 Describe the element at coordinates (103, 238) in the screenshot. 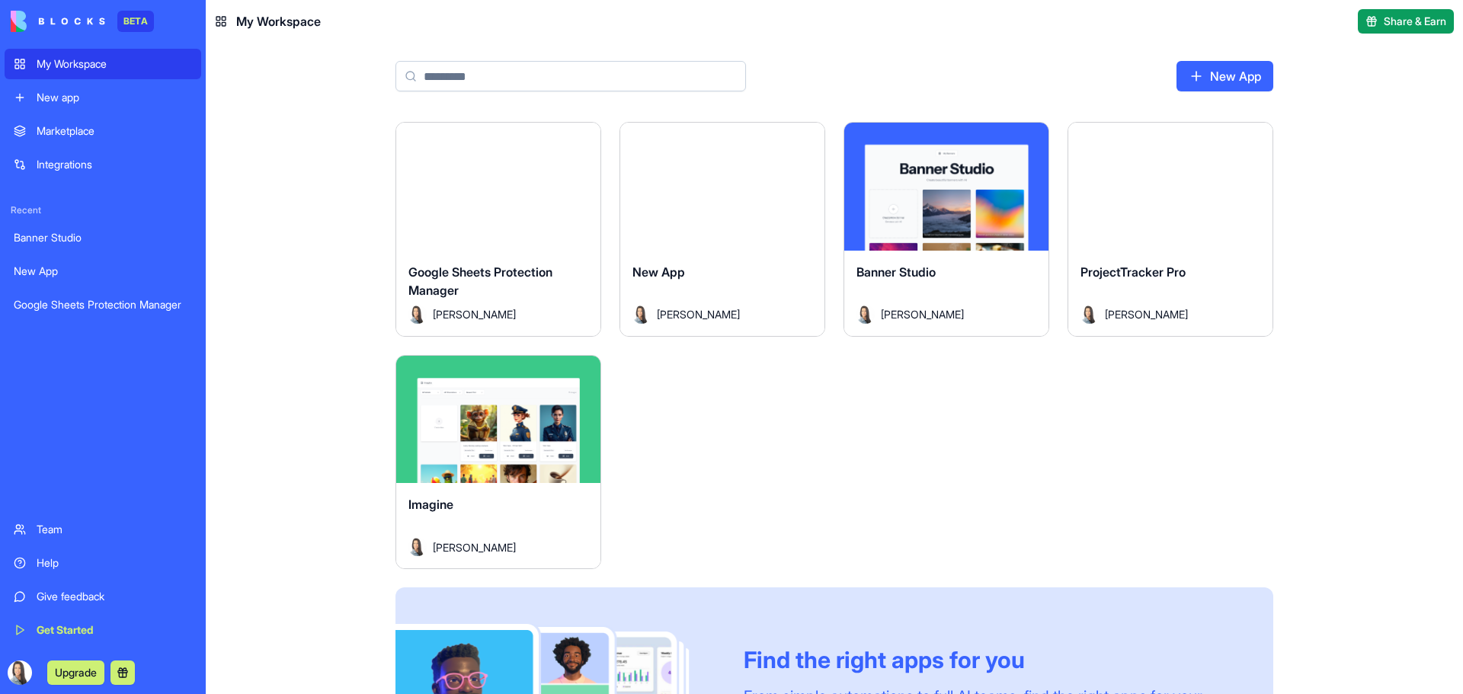

I see `a: Banner Studio` at that location.